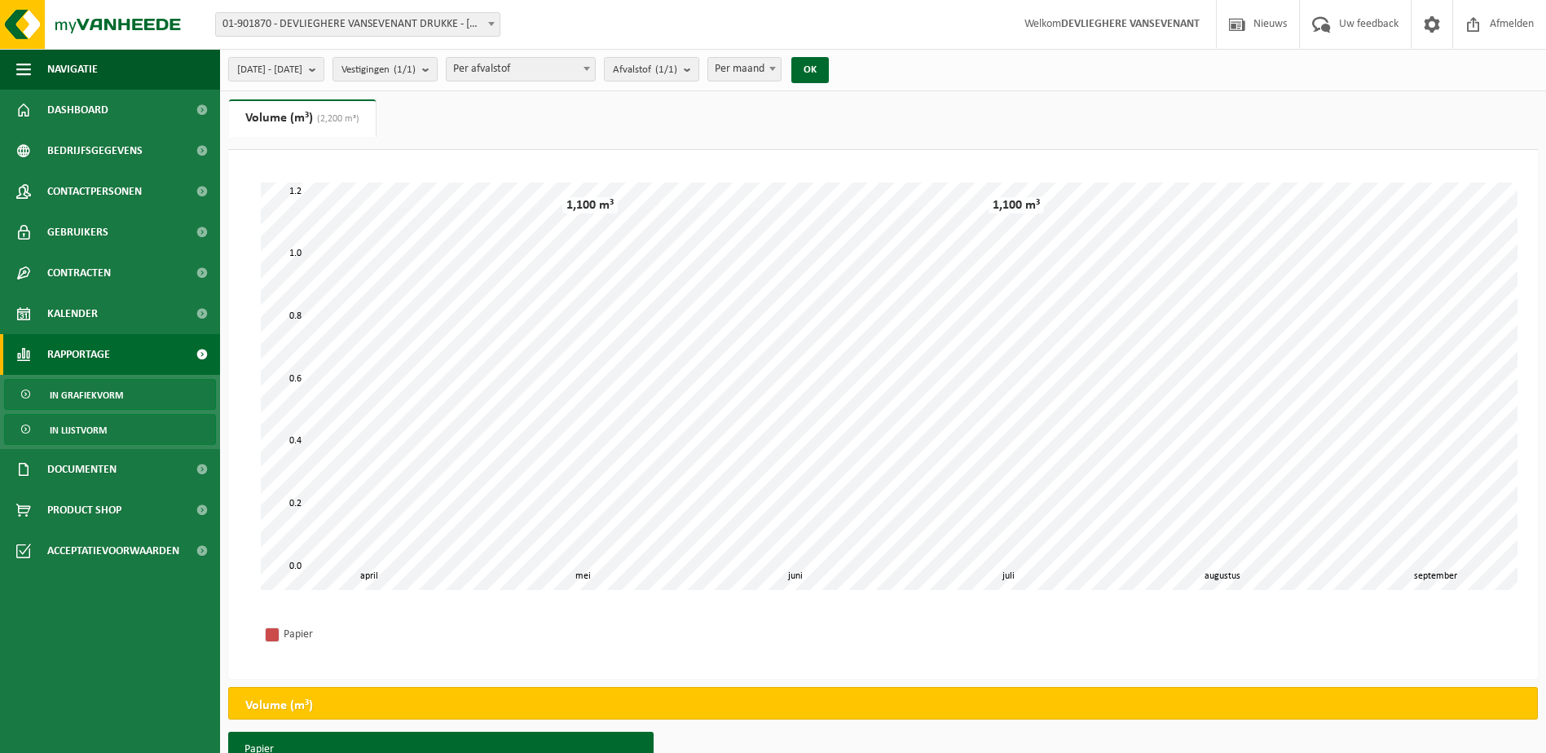 The height and width of the screenshot is (753, 1546). What do you see at coordinates (1131, 24) in the screenshot?
I see `strong: DEVLIEGHERE VANSEVENANT` at bounding box center [1131, 24].